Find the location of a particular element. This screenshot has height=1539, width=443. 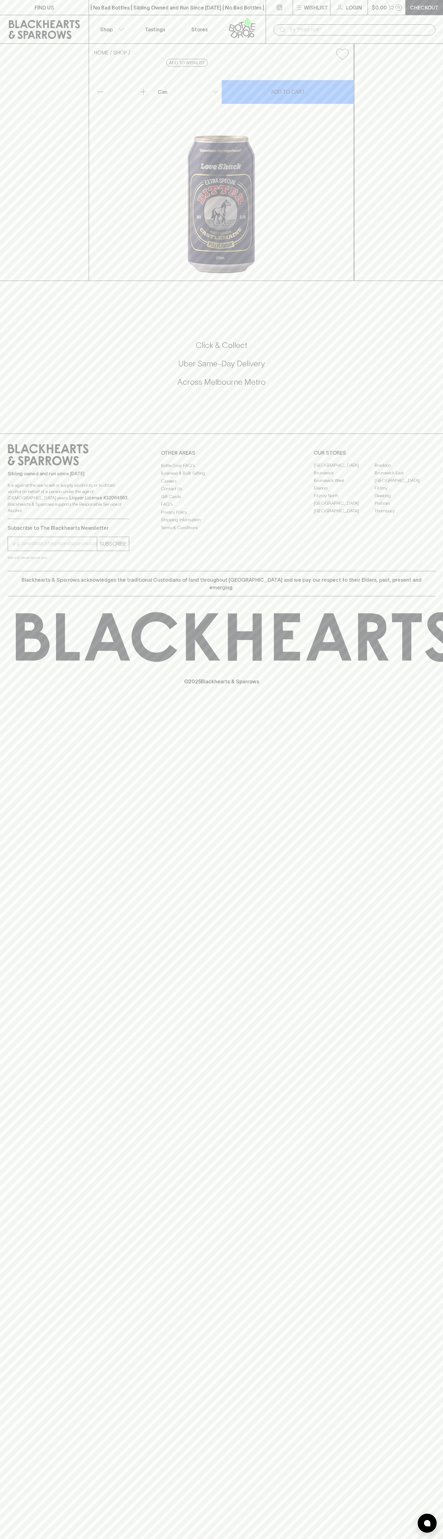

p: OTHER AREAS is located at coordinates (222, 453).